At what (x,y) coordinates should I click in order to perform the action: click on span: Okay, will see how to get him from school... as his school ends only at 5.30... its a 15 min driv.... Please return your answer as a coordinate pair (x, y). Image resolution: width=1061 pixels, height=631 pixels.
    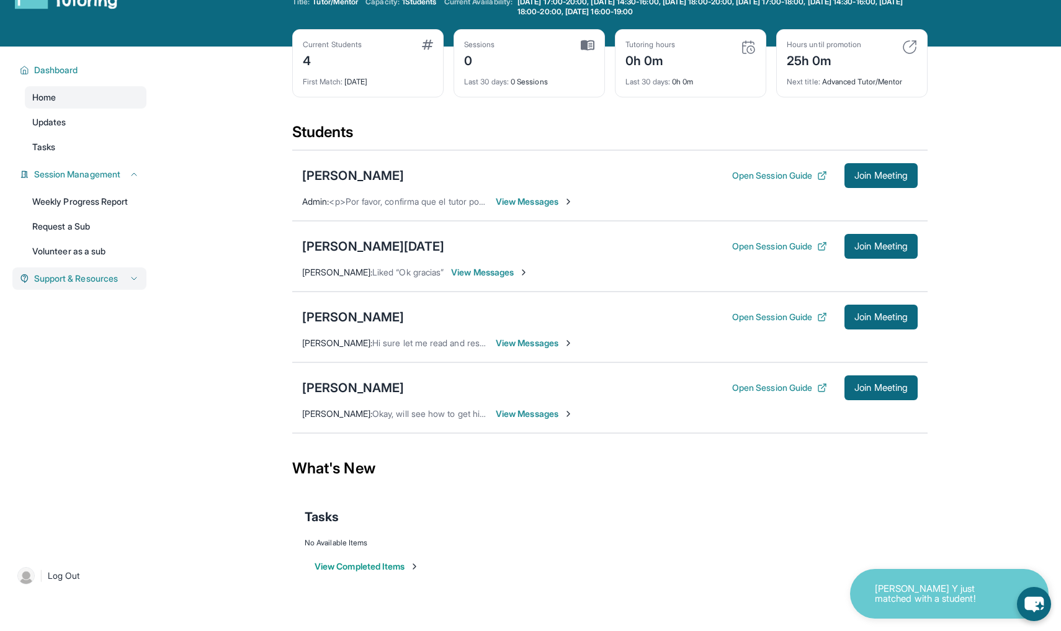
    Looking at the image, I should click on (610, 413).